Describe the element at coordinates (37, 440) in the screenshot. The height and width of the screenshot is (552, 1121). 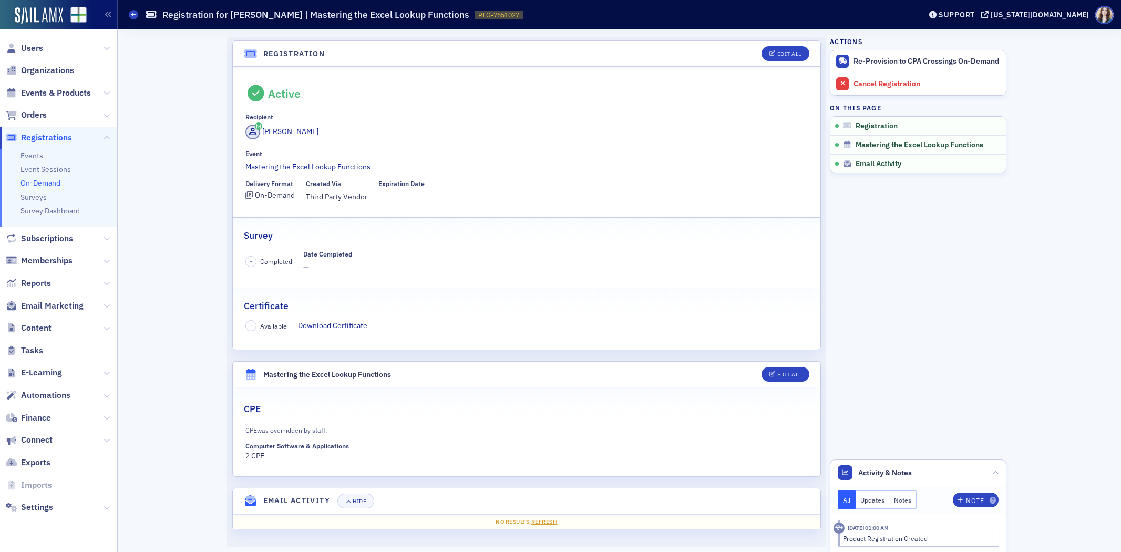
I see `span: Connect` at that location.